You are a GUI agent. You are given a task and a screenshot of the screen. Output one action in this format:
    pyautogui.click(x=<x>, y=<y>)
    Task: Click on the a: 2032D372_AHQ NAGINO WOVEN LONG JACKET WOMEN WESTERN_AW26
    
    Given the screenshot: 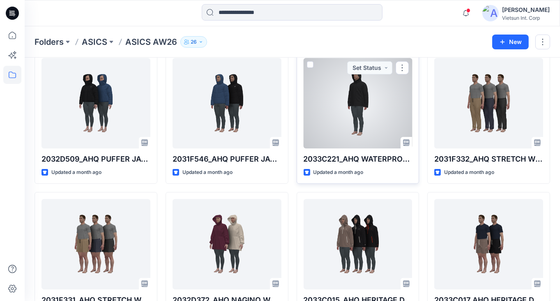 What is the action you would take?
    pyautogui.click(x=227, y=244)
    